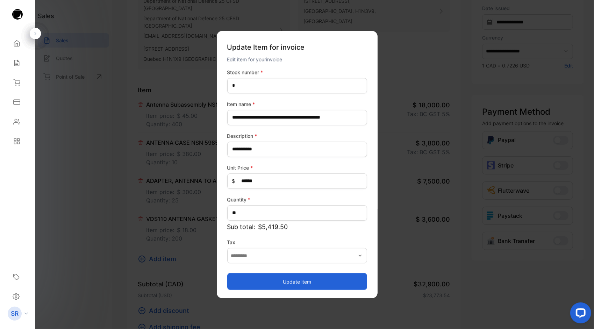 This screenshot has width=594, height=329. Describe the element at coordinates (297, 104) in the screenshot. I see `label: Item name` at that location.